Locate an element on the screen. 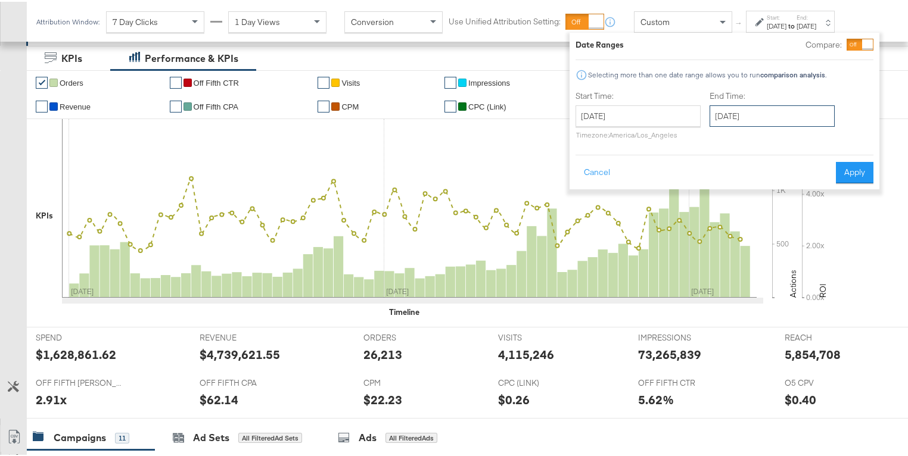 This screenshot has width=908, height=456. span: IMPRESSIONS is located at coordinates (682, 336).